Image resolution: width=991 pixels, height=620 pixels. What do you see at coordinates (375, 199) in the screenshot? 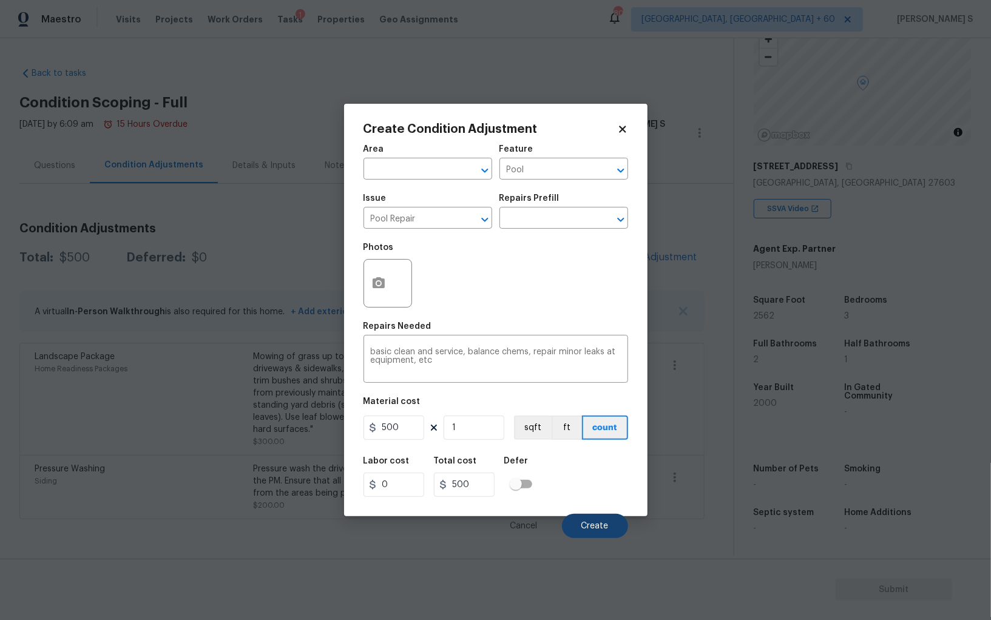
I see `h5: Issue` at bounding box center [375, 199].